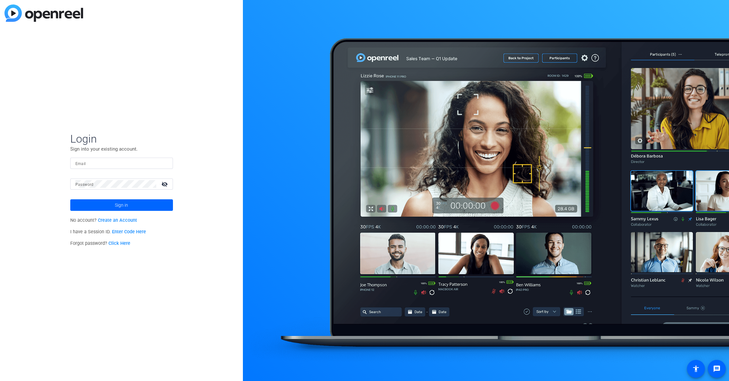  Describe the element at coordinates (121, 205) in the screenshot. I see `span: Sign in` at that location.